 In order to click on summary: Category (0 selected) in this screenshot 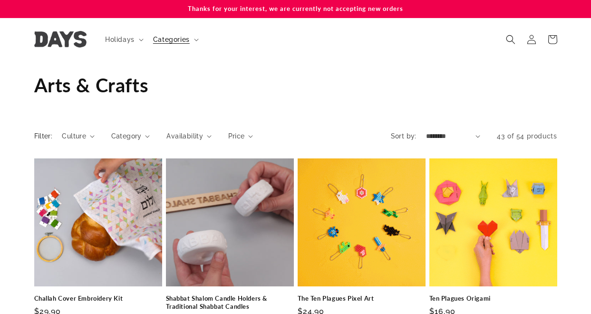, I will do `click(131, 136)`.